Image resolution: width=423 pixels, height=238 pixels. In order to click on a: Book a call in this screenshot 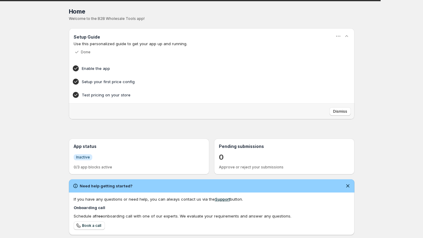, I will do `click(89, 225)`.